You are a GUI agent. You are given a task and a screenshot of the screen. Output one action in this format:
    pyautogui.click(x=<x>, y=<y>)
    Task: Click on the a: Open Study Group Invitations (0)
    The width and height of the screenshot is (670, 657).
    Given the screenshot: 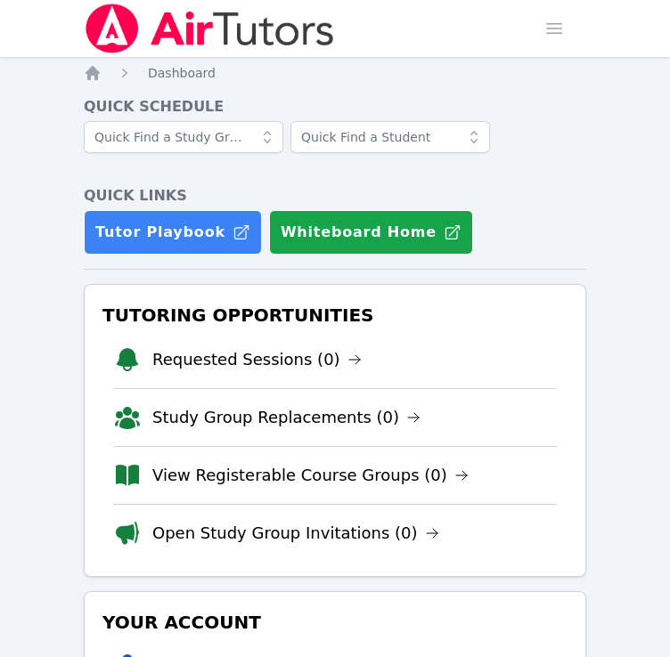 What is the action you would take?
    pyautogui.click(x=296, y=533)
    